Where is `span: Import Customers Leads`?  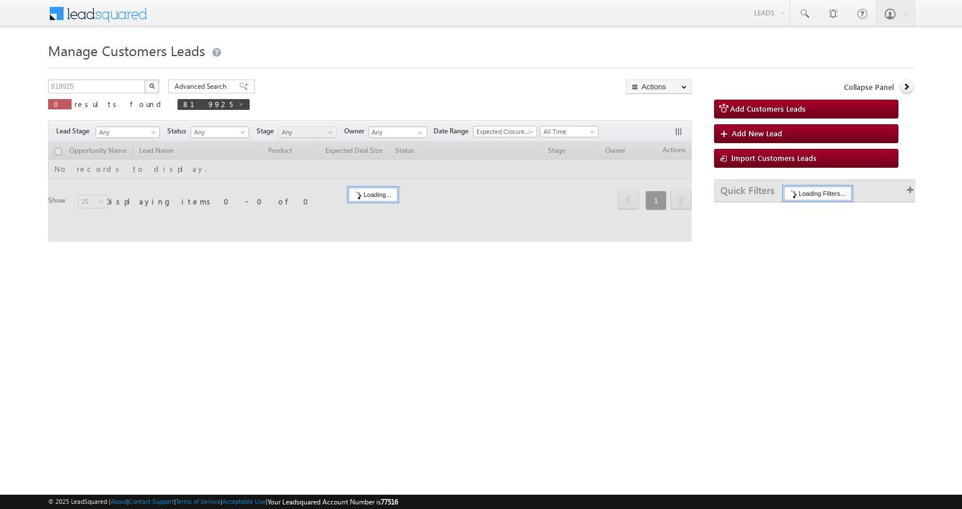 span: Import Customers Leads is located at coordinates (774, 157).